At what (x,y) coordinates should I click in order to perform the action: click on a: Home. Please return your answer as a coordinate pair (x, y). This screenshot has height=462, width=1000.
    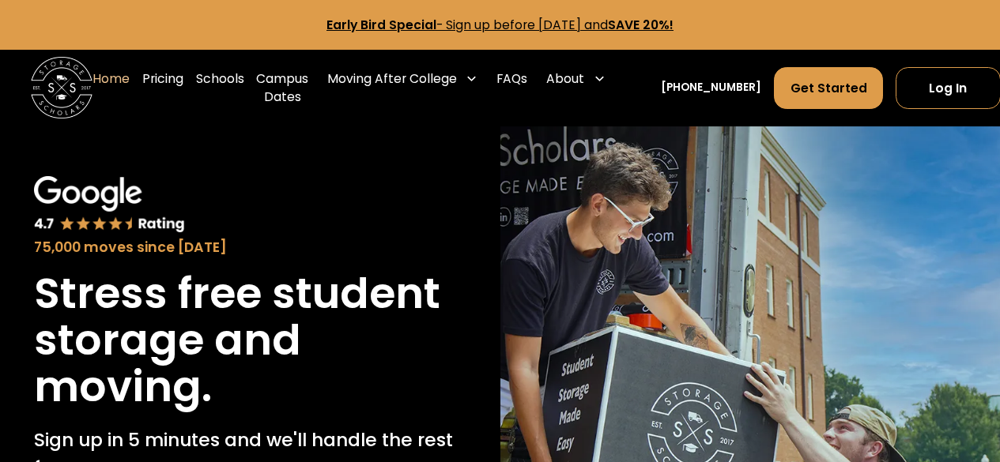
    Looking at the image, I should click on (111, 88).